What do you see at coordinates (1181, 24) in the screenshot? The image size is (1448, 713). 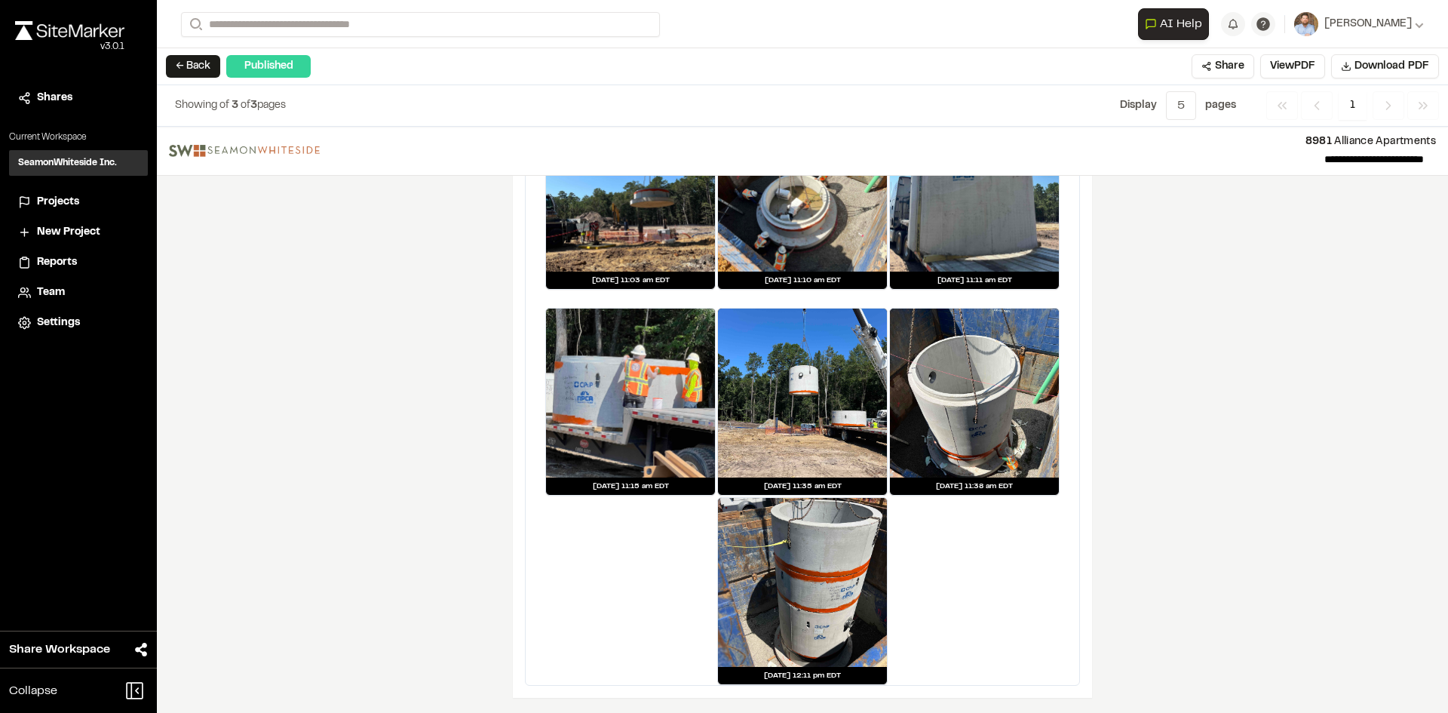 I see `span: AI Help` at bounding box center [1181, 24].